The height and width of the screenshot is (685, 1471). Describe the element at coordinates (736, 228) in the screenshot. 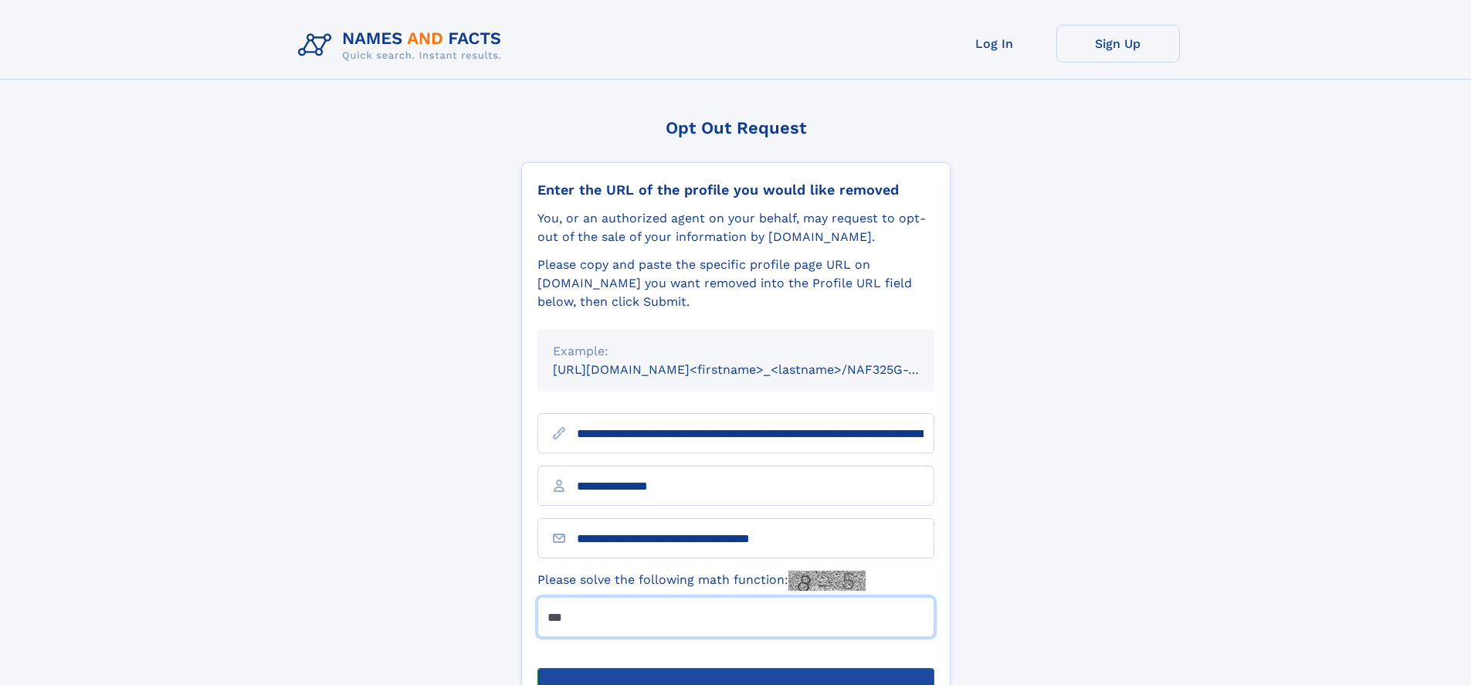

I see `div: You, or an authorized agent on your behalf, may request to opt-out of the sale of your informatio...` at that location.